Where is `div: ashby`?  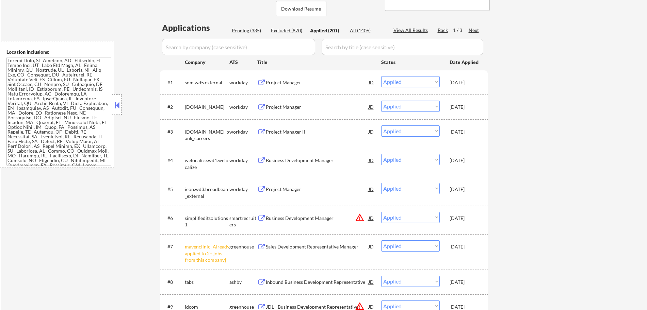 div: ashby is located at coordinates (243, 282).